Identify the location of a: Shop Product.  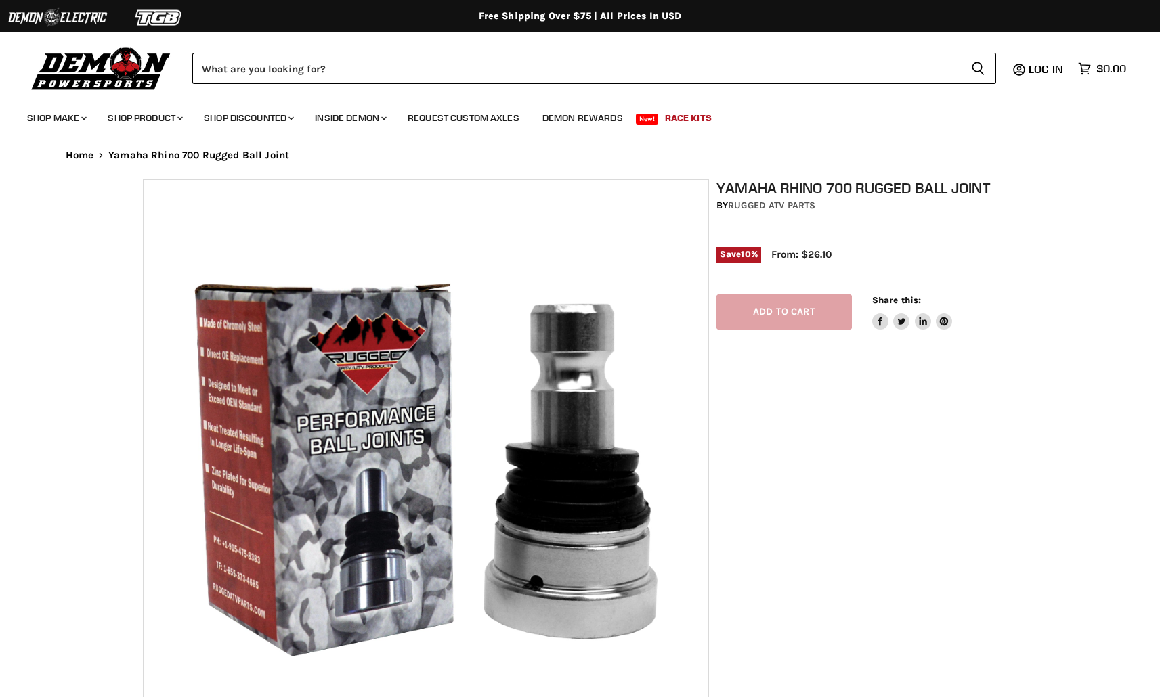
(144, 118).